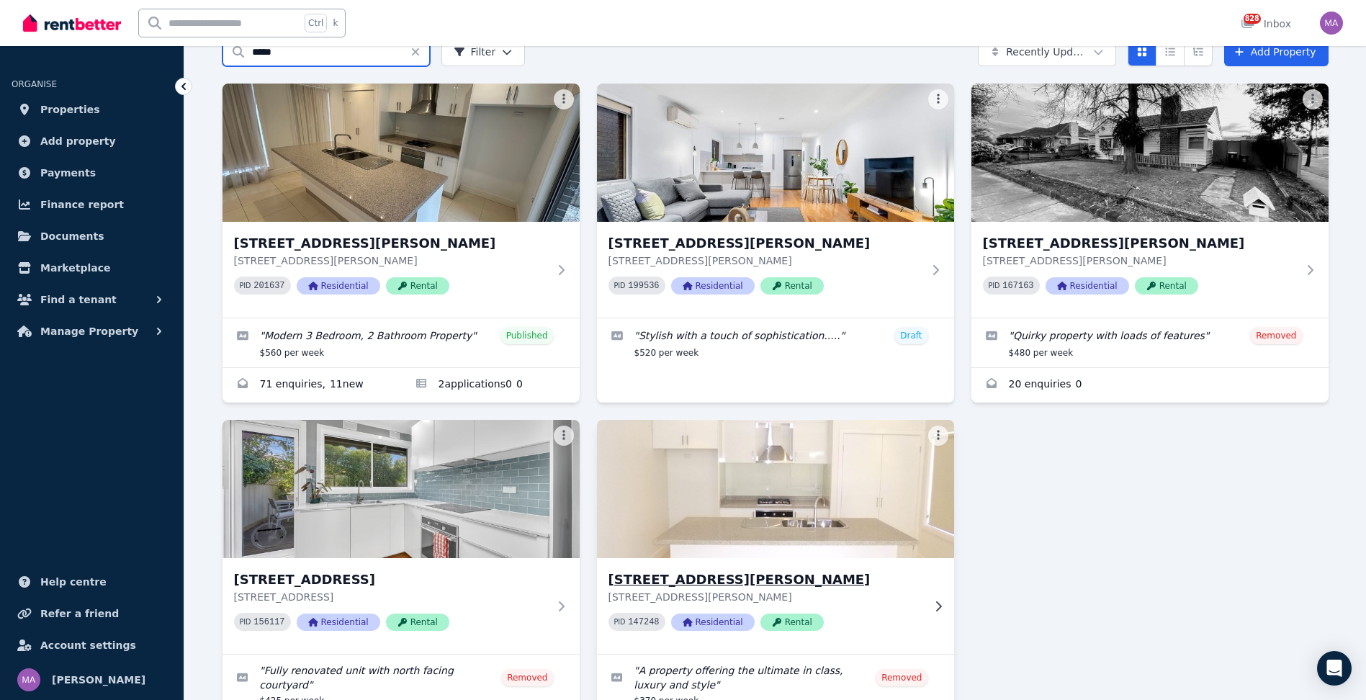 Image resolution: width=1366 pixels, height=700 pixels. What do you see at coordinates (401, 343) in the screenshot?
I see `a: Edit listing: Modern 3 Bedroom, 2 Bathroom Property` at bounding box center [401, 343].